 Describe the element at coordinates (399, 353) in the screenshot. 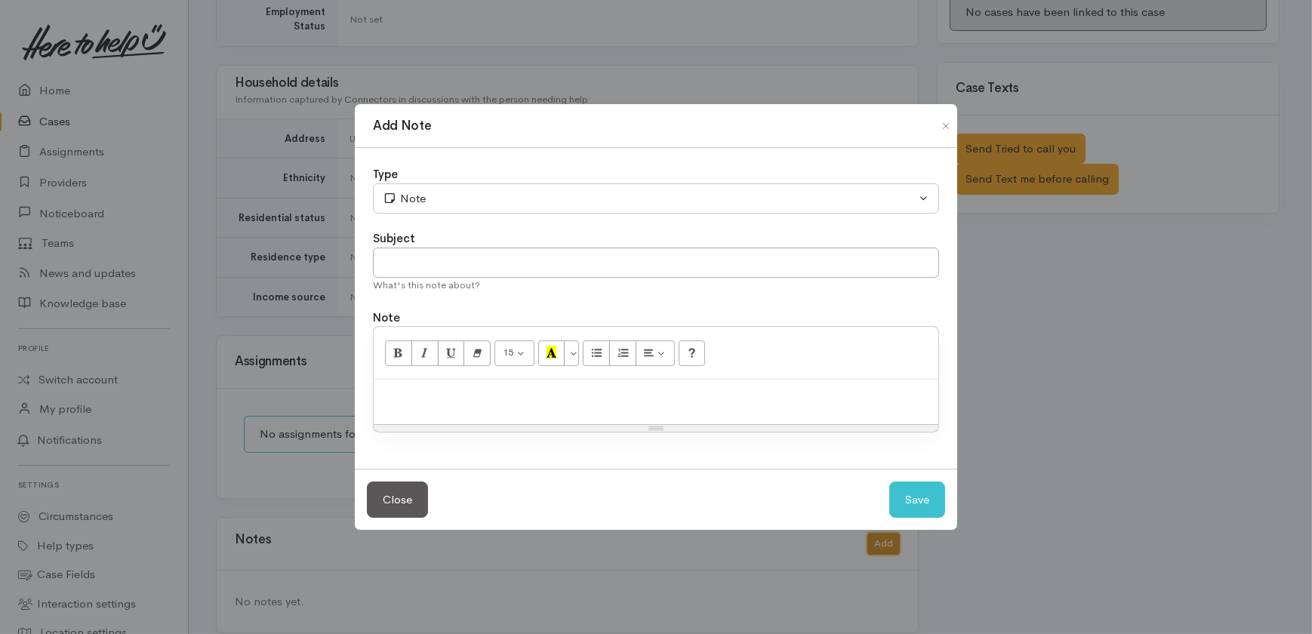

I see `button: Bold (CTRL+B)` at that location.